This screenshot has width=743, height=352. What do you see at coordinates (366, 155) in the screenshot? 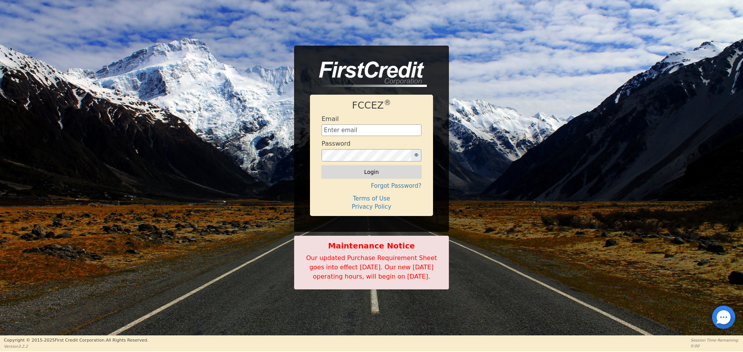
I see `input: password` at bounding box center [366, 155].